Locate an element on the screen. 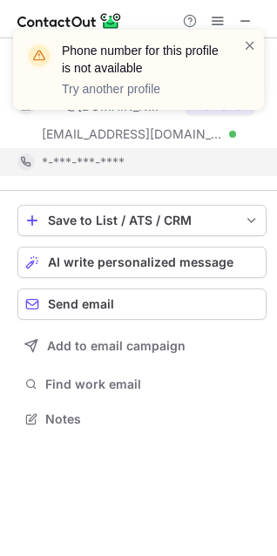 This screenshot has height=556, width=277. span: Add to email campaign is located at coordinates (116, 346).